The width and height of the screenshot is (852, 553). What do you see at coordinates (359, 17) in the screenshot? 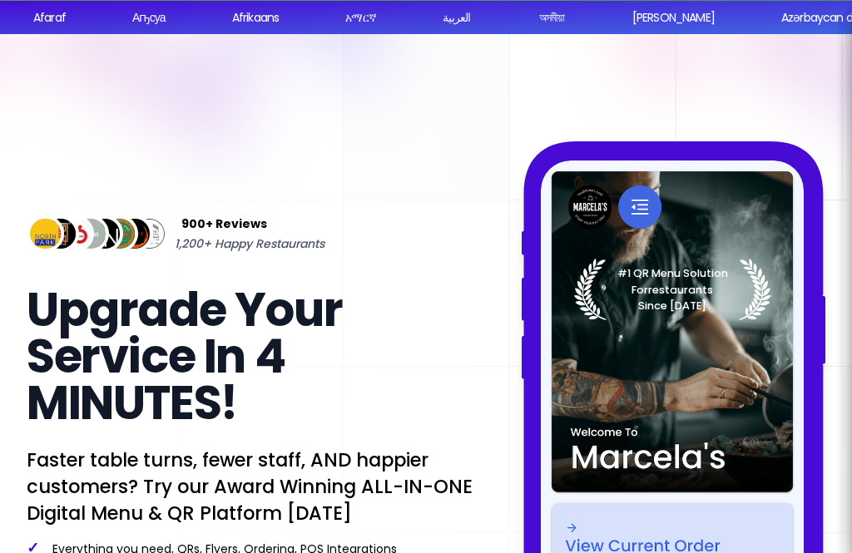
I see `div: አማርኛ` at bounding box center [359, 17].